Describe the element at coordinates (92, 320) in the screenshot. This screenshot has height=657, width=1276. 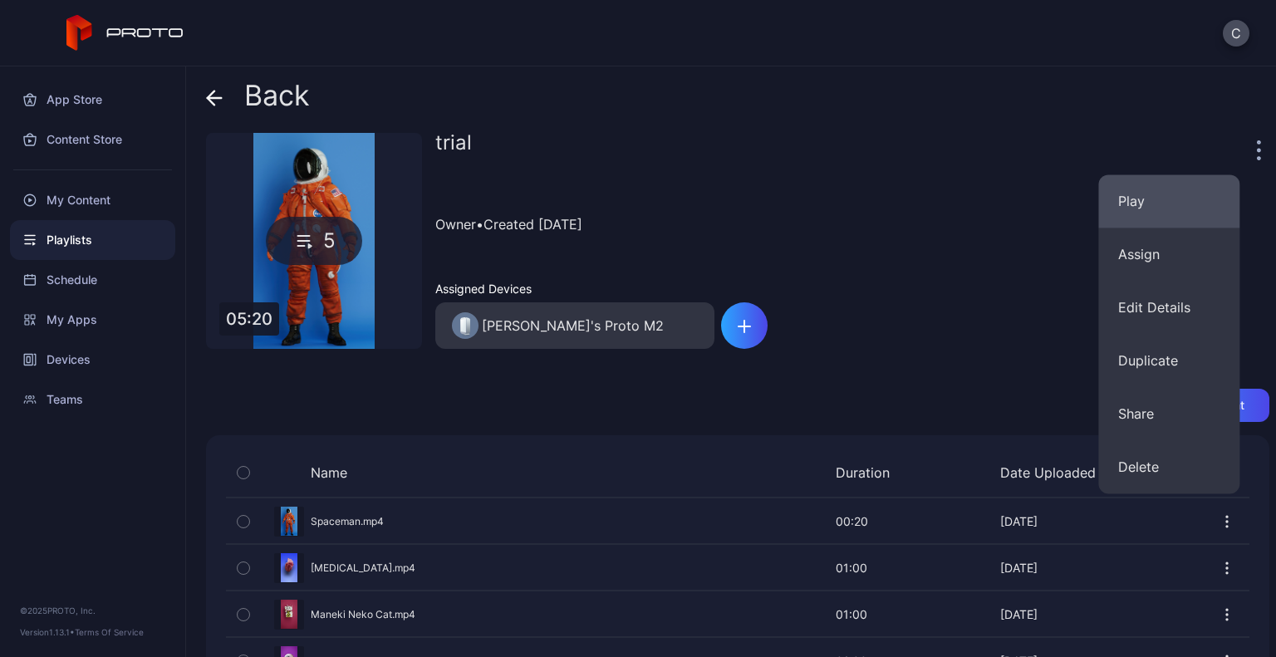
I see `a: My Apps` at that location.